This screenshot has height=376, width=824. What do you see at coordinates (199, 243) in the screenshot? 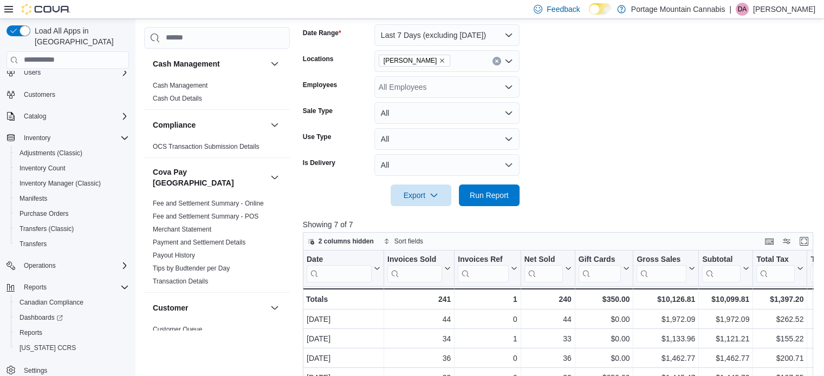
I see `span: Payment and Settlement Details` at bounding box center [199, 243].